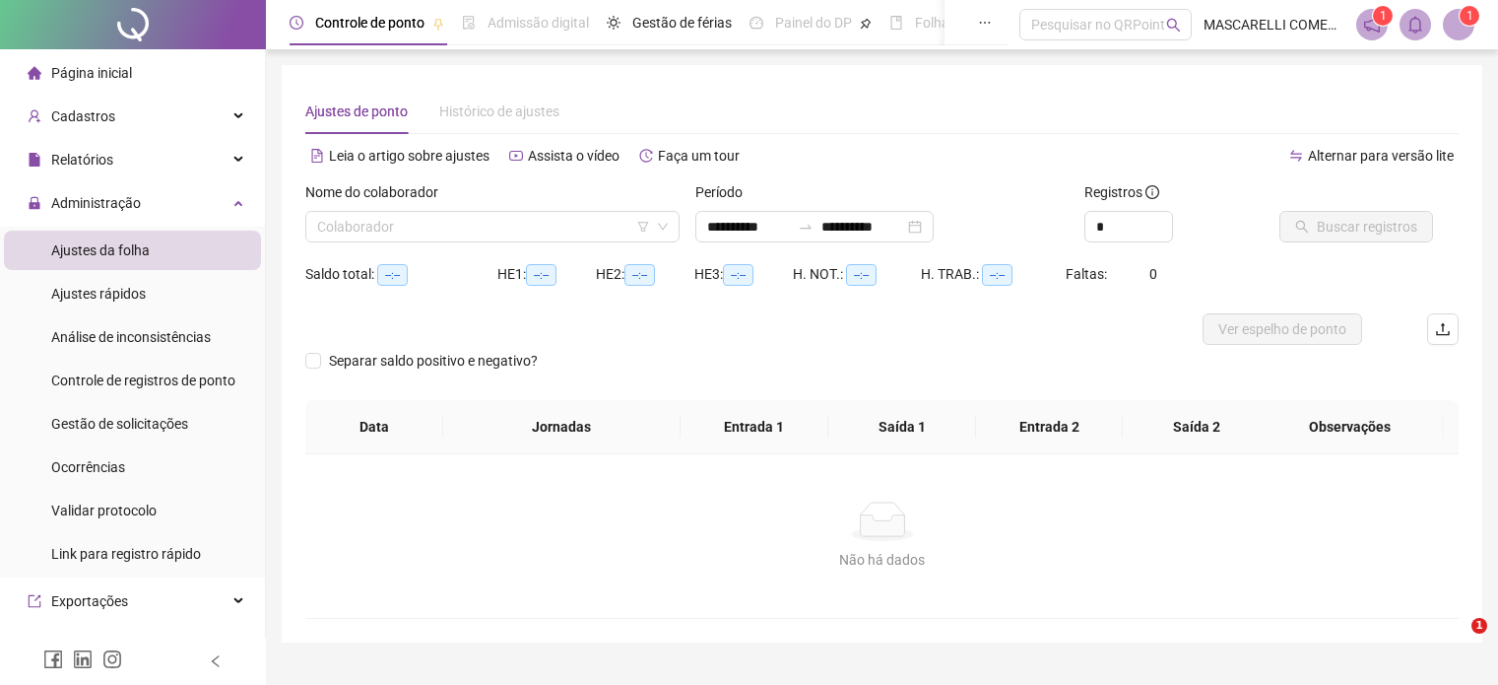 The image size is (1498, 685). I want to click on span: Leia o artigo sobre ajustes, so click(409, 156).